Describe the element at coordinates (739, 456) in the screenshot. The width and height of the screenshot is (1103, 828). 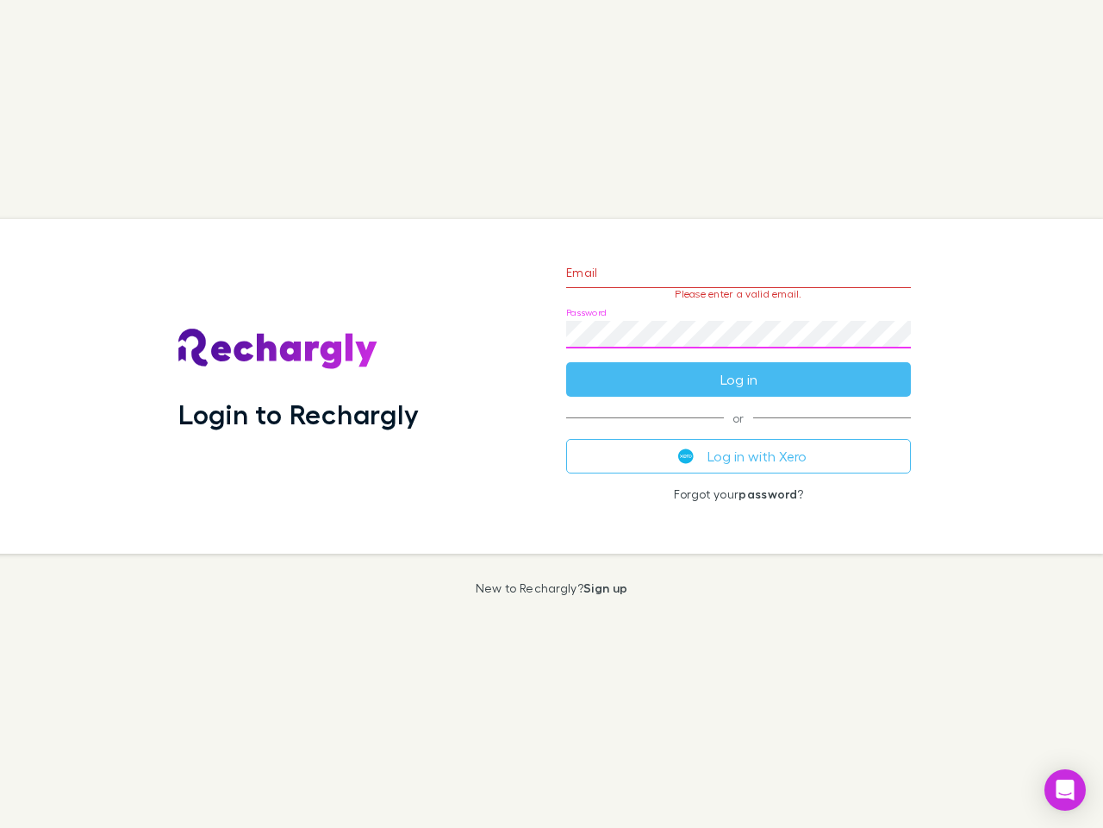
I see `button: Log in with Xero` at that location.